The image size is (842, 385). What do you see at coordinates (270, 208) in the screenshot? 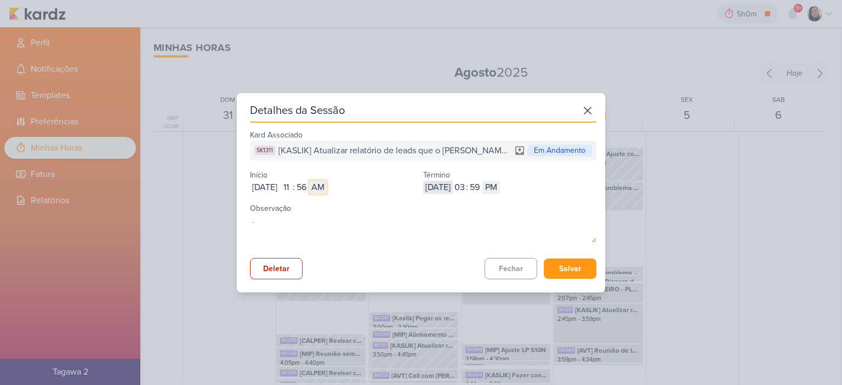
I see `label: Observação` at bounding box center [270, 208].